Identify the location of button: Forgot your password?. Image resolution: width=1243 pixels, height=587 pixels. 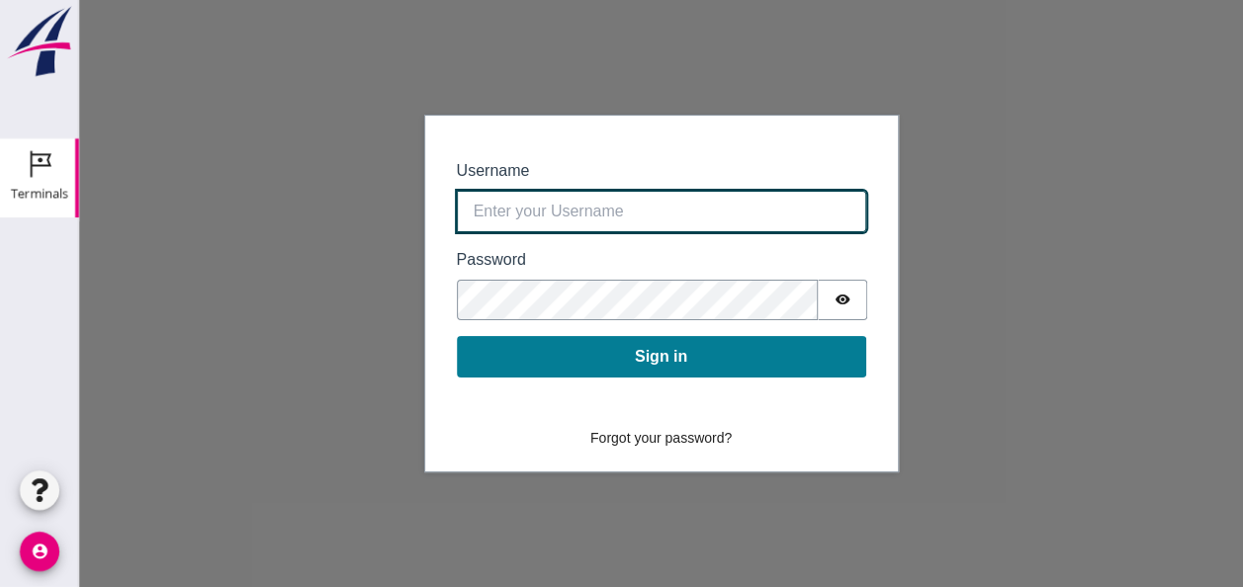
(581, 438).